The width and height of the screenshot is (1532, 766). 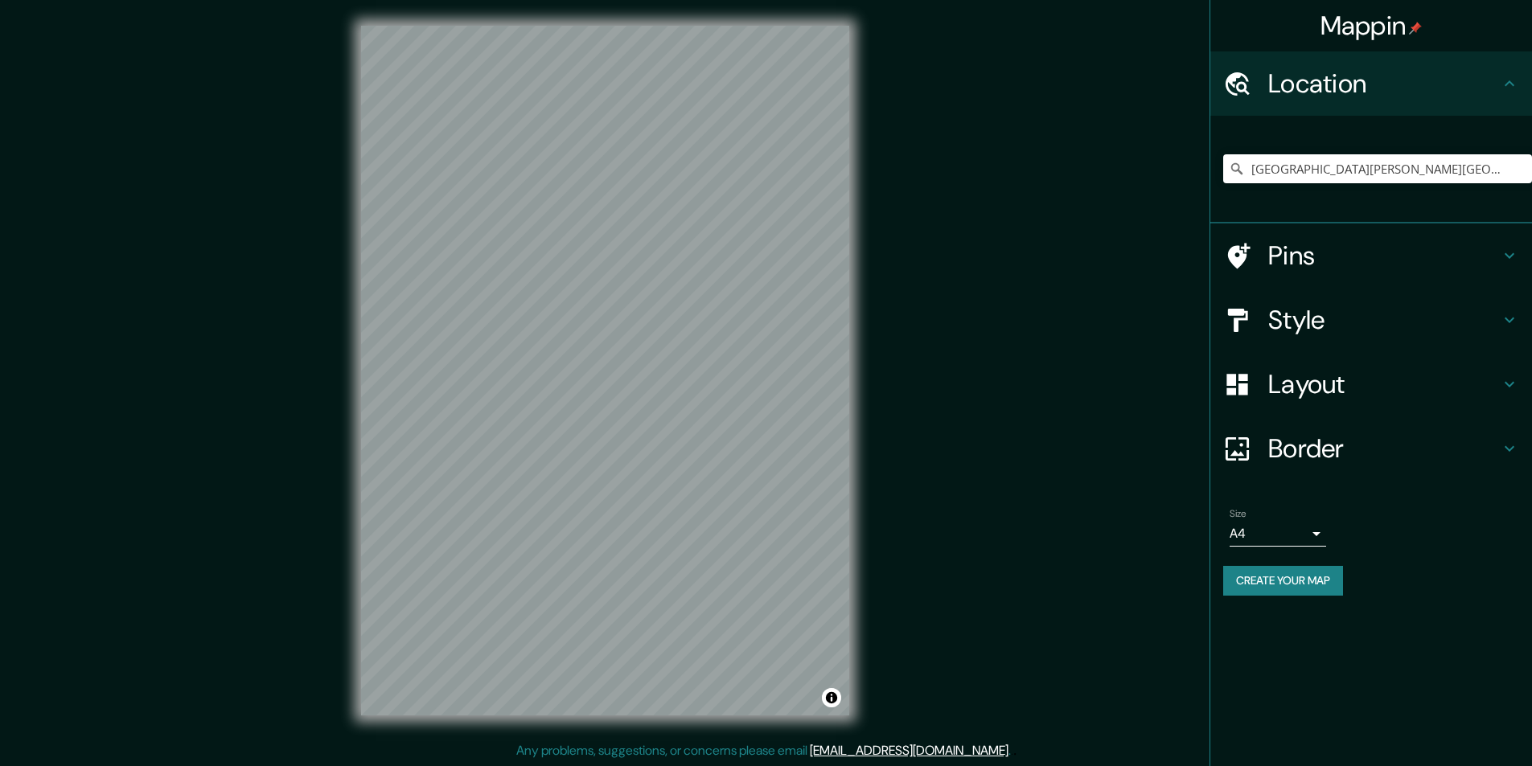 I want to click on div: Border, so click(x=1371, y=449).